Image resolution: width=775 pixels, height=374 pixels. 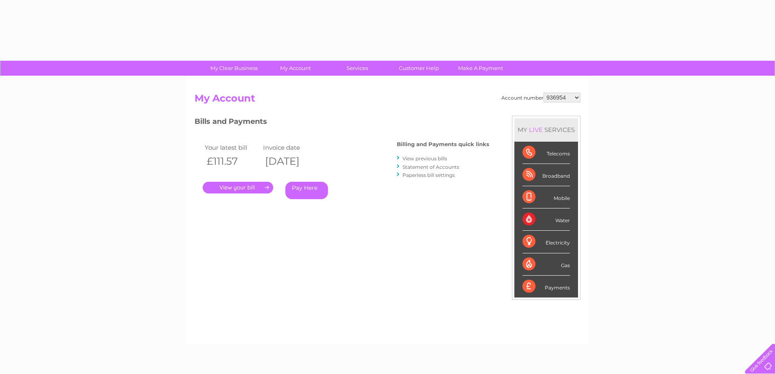 I want to click on div: LIVE, so click(x=536, y=130).